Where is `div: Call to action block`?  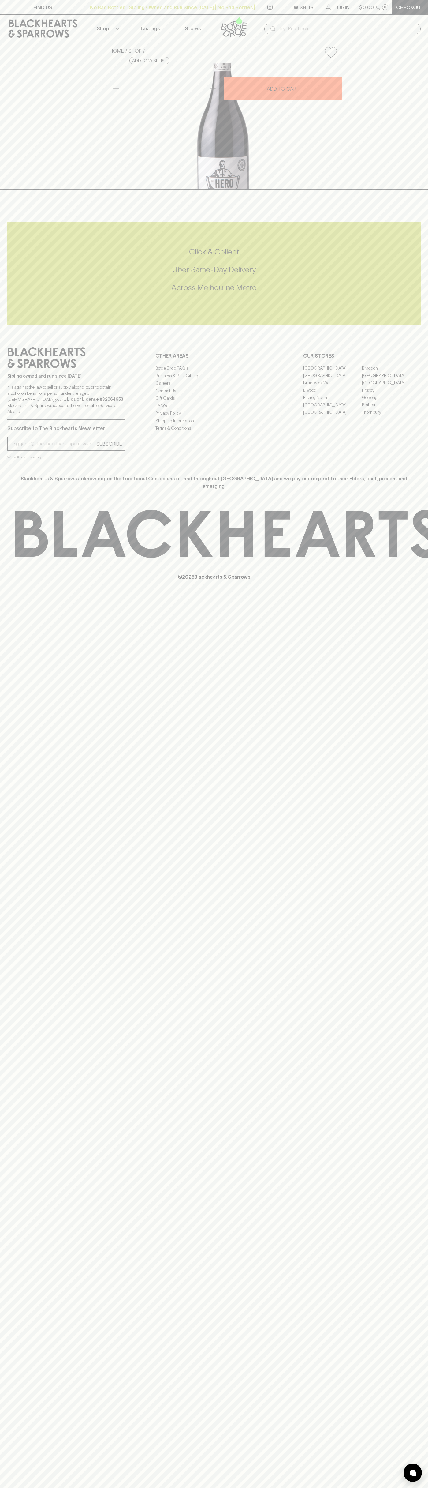
div: Call to action block is located at coordinates (214, 273).